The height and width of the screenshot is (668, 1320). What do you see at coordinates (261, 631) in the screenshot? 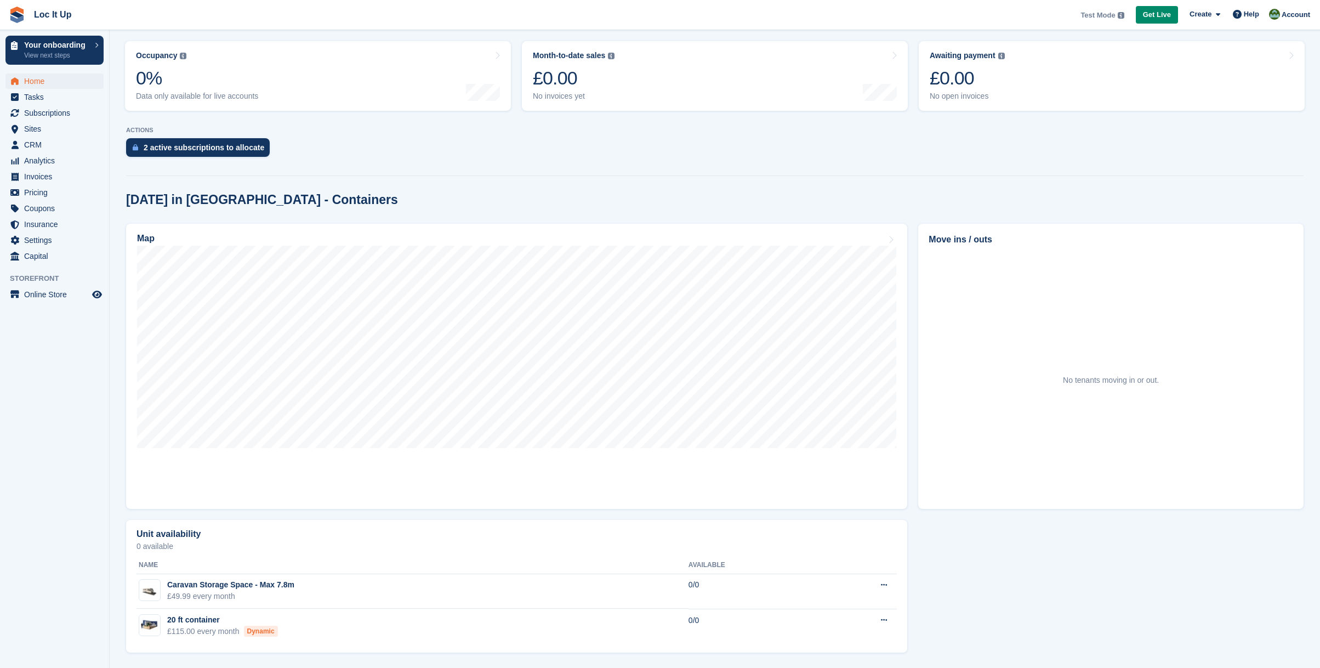
I see `div: Dynamic` at bounding box center [261, 631].